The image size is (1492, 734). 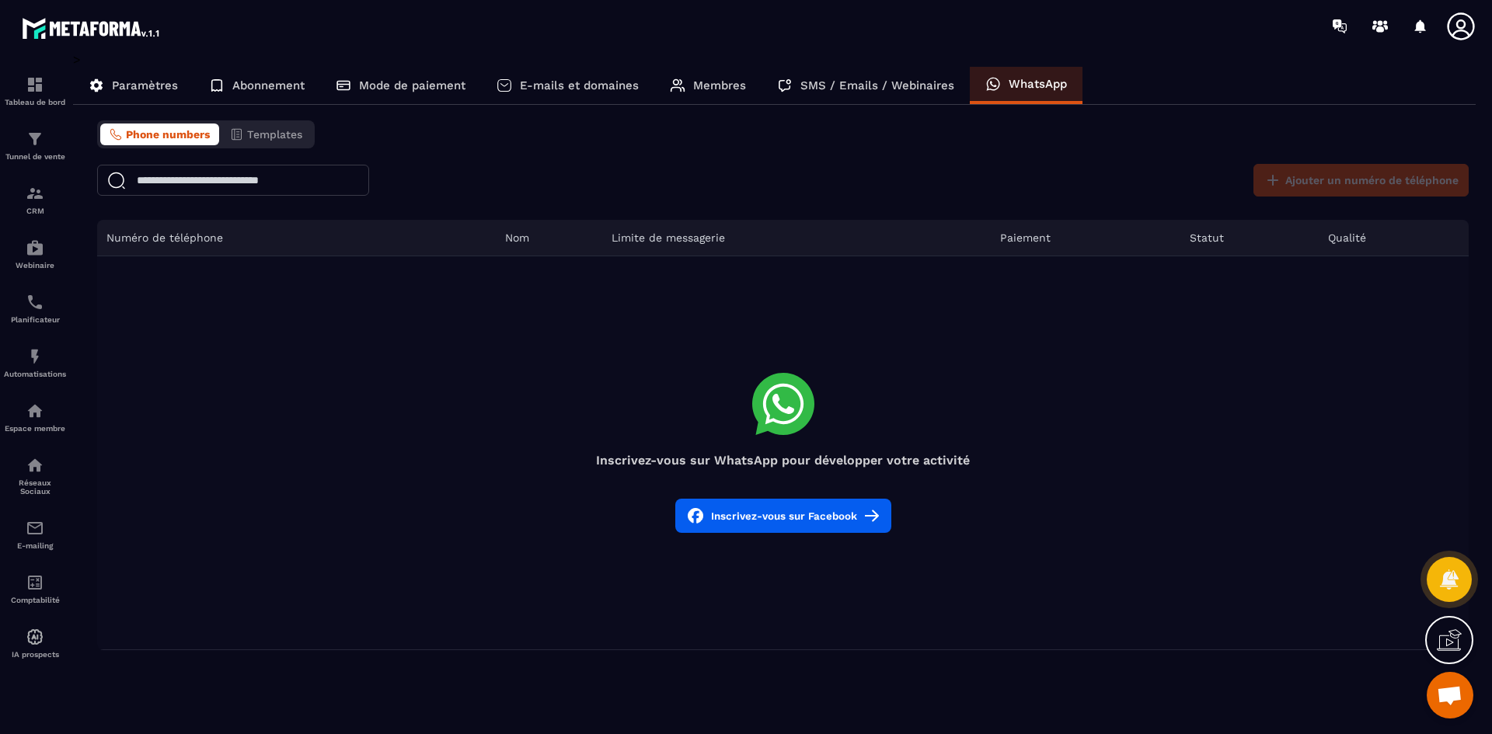 What do you see at coordinates (35, 265) in the screenshot?
I see `p: Webinaire` at bounding box center [35, 265].